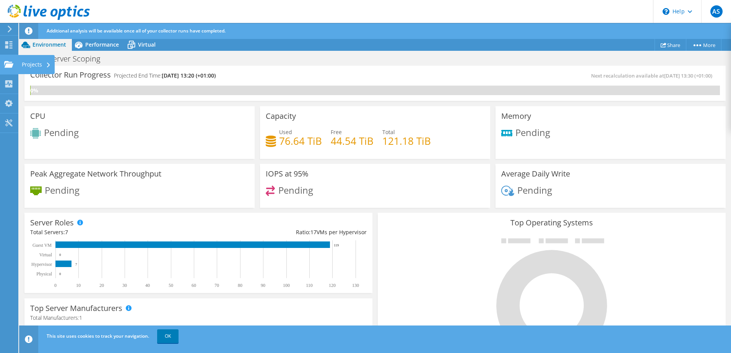 Image resolution: width=731 pixels, height=353 pixels. Describe the element at coordinates (286, 285) in the screenshot. I see `text: 100` at that location.